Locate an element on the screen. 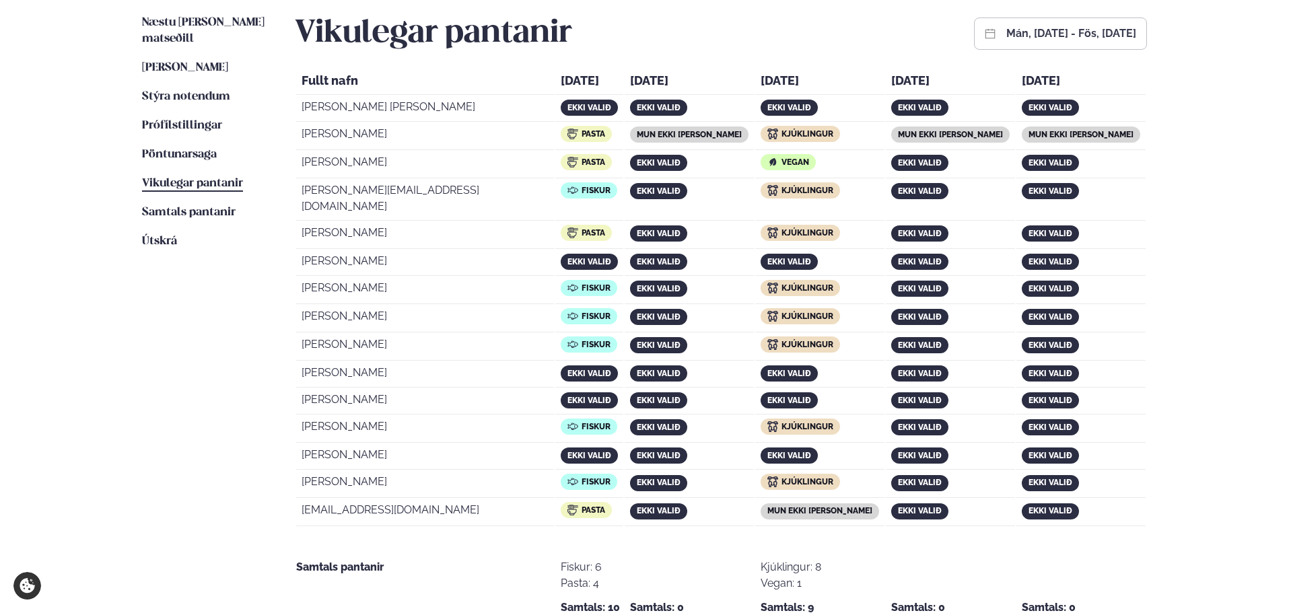 This screenshot has width=1289, height=613. div: Pasta: 4 is located at coordinates (581, 583).